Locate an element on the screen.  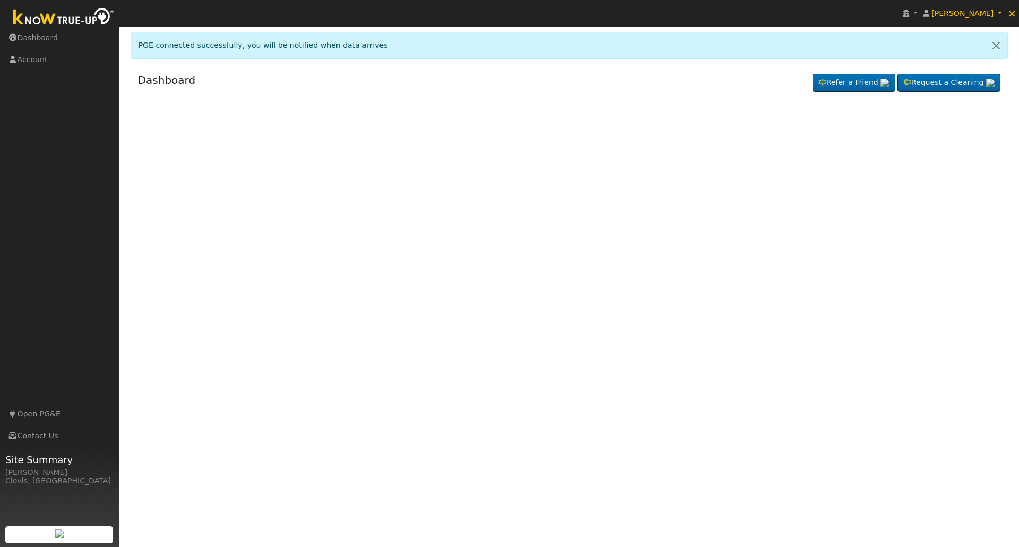
a: Request a Cleaning is located at coordinates (949, 83).